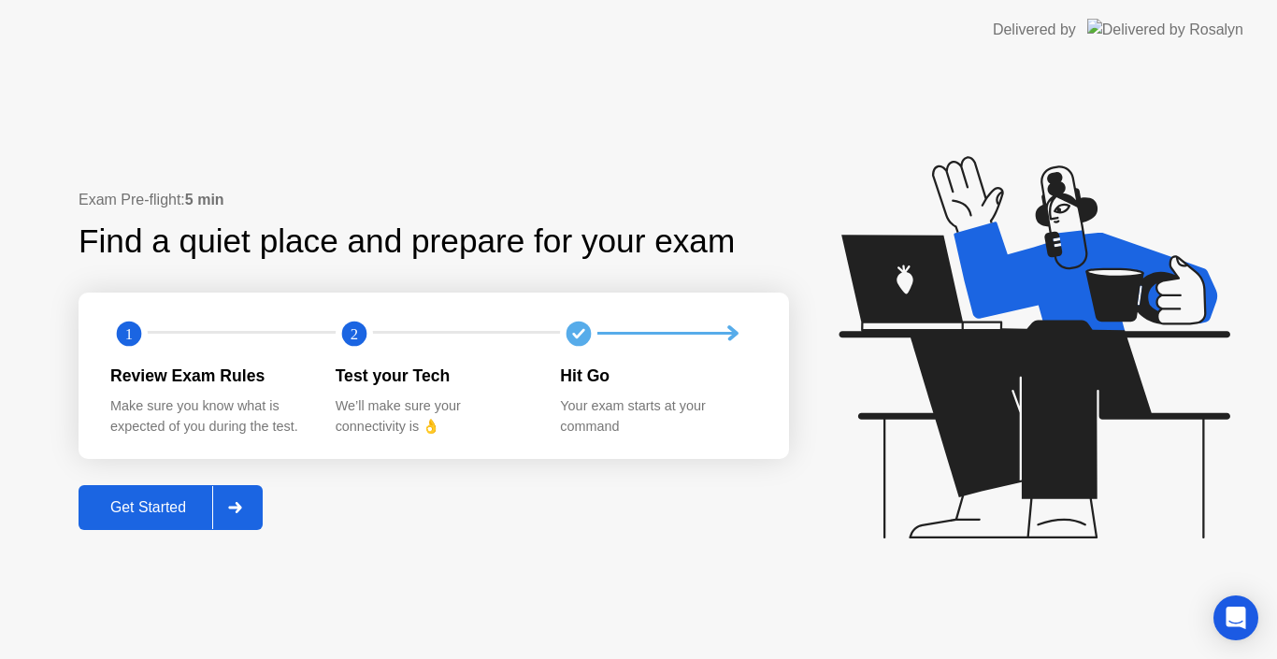 The image size is (1277, 659). I want to click on div: Exam Pre-flight:, so click(434, 200).